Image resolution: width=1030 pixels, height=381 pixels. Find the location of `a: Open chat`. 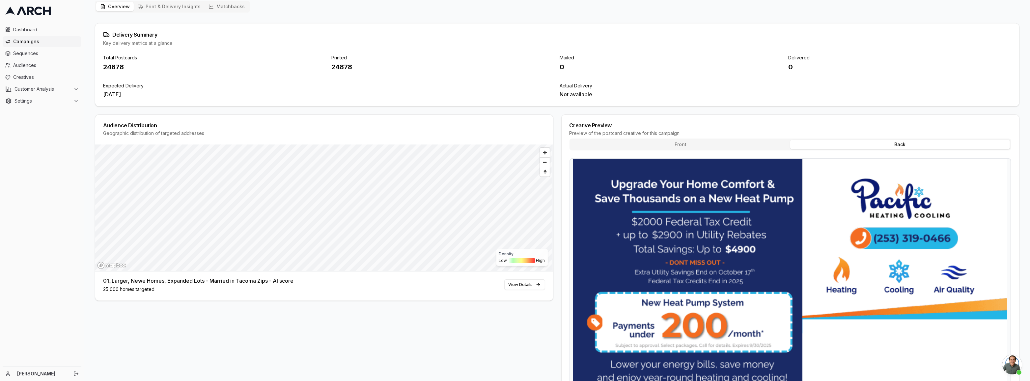

a: Open chat is located at coordinates (1012, 364).